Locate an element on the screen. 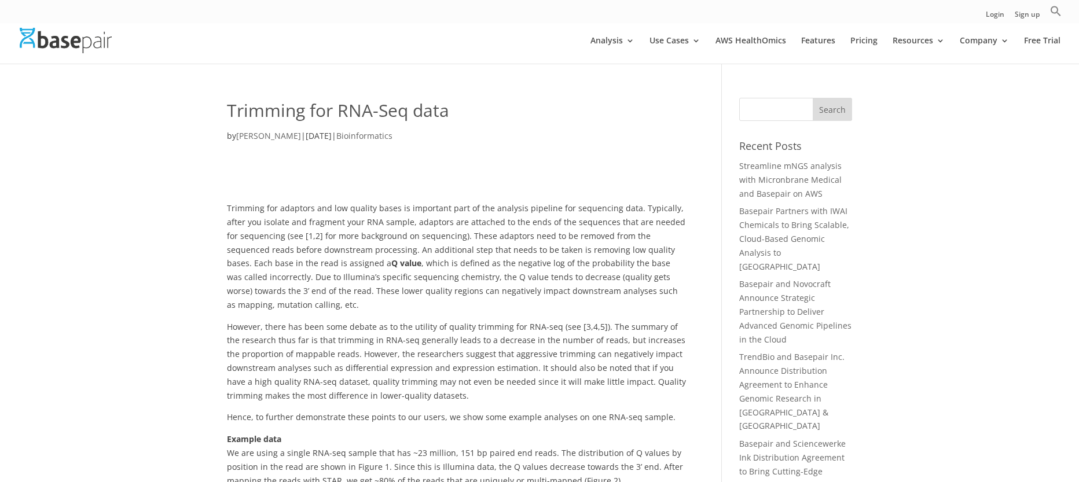 The image size is (1079, 482). p: Trimming for adaptors and low quality bases is important part of the analysis pipeline for sequen... is located at coordinates (457, 261).